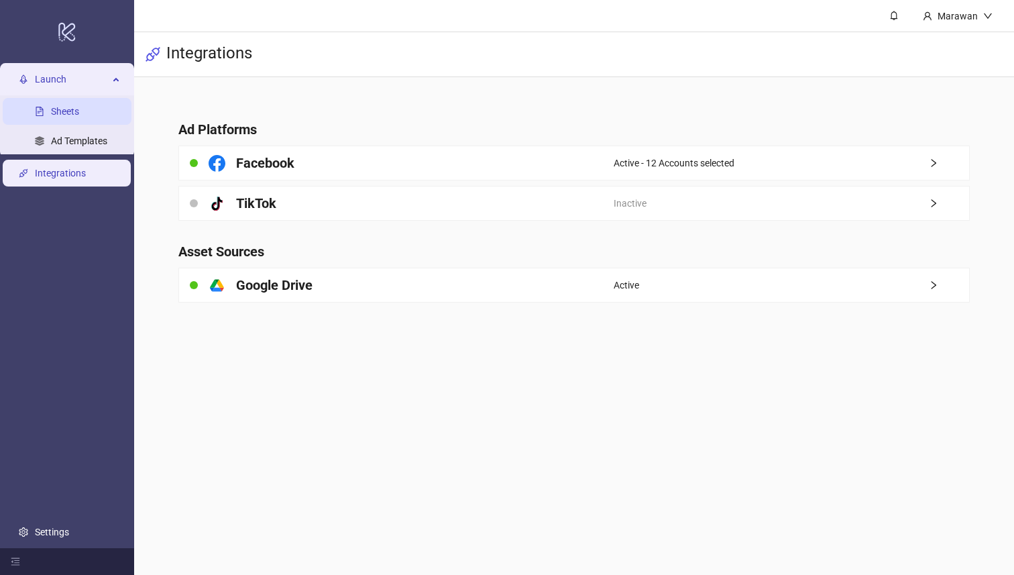 Image resolution: width=1014 pixels, height=575 pixels. Describe the element at coordinates (674, 163) in the screenshot. I see `span: Active - 12 Accounts selected` at that location.